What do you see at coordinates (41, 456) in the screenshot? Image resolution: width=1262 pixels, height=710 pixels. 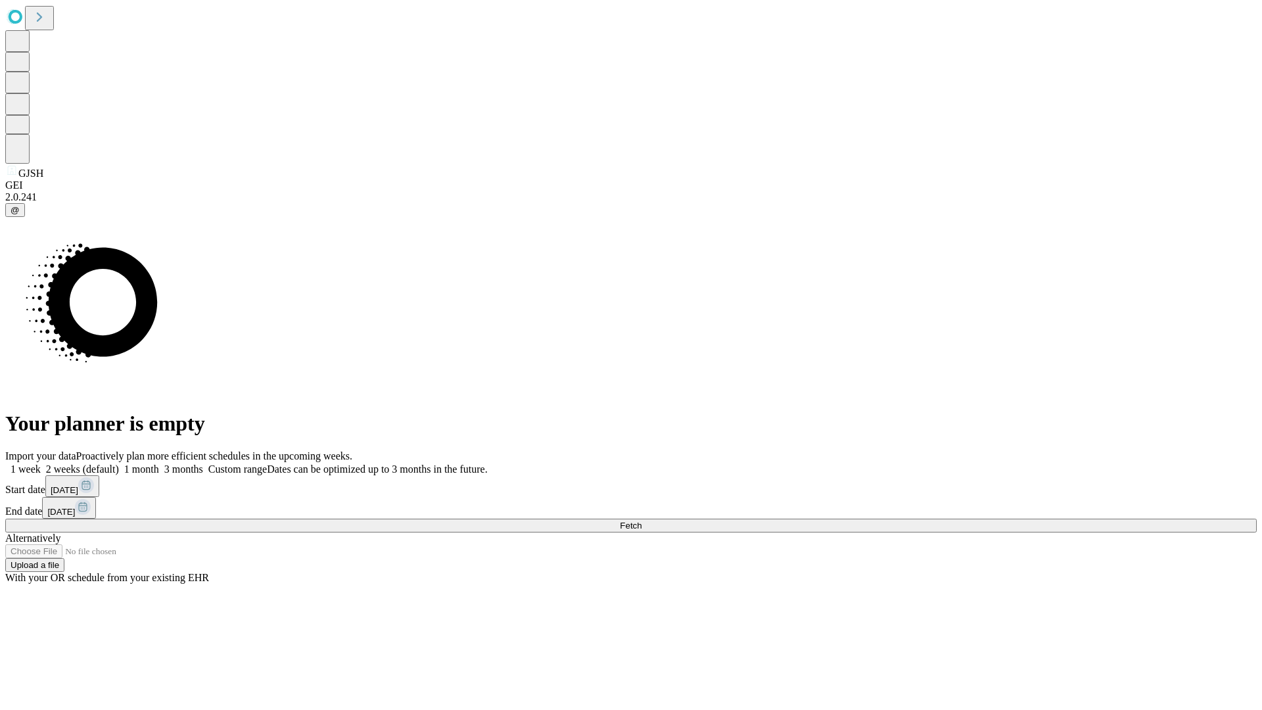 I see `span: Import your data` at bounding box center [41, 456].